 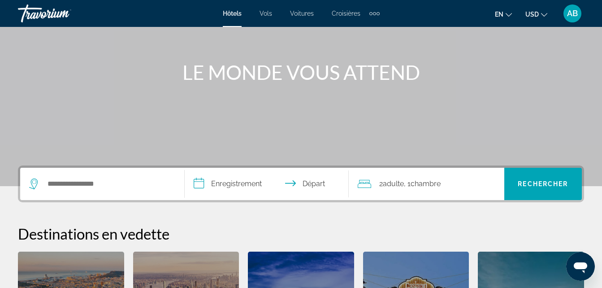 I want to click on input: Rechercher une destination hôtelière, so click(x=108, y=184).